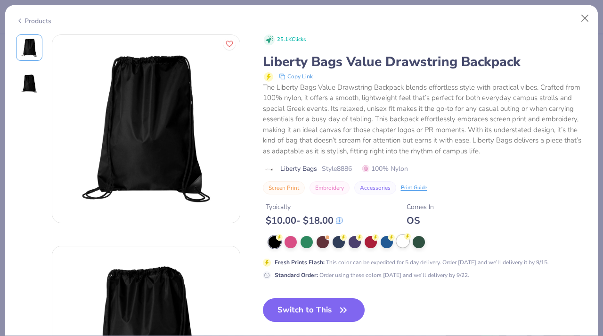 The height and width of the screenshot is (336, 603). What do you see at coordinates (291, 40) in the screenshot?
I see `span: 25.1K Clicks` at bounding box center [291, 40].